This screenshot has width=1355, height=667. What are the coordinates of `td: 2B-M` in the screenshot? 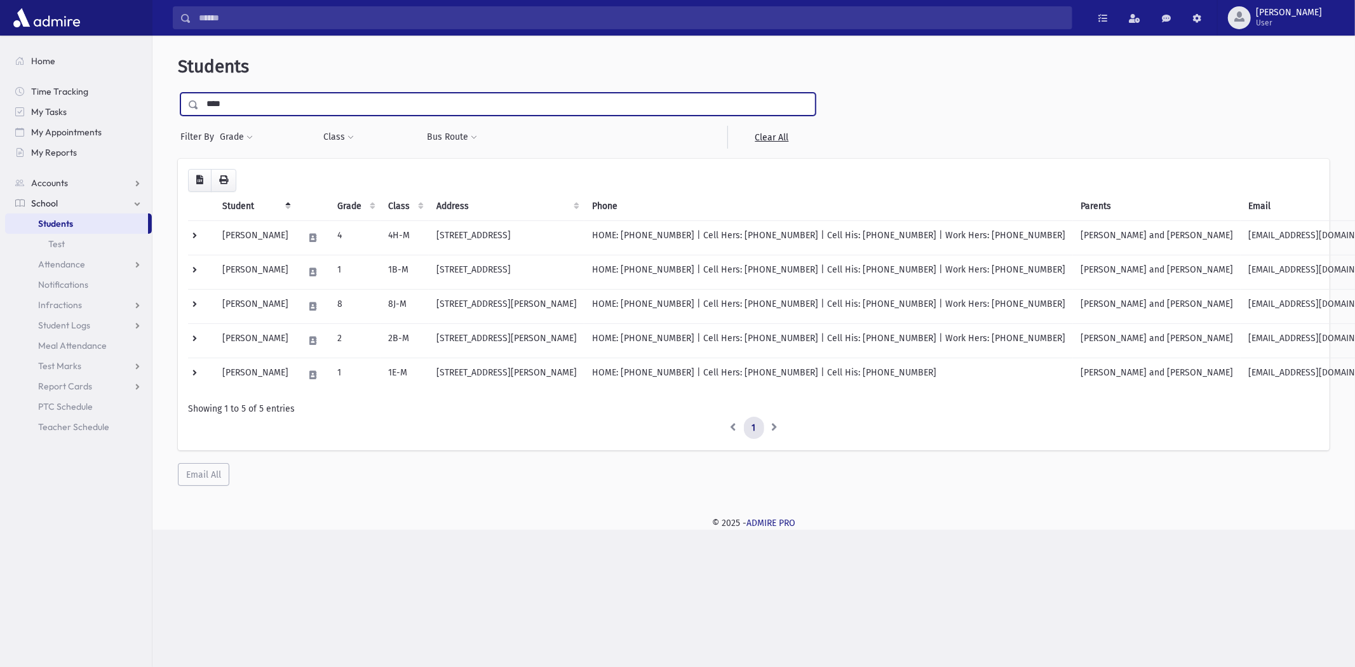 It's located at (405, 341).